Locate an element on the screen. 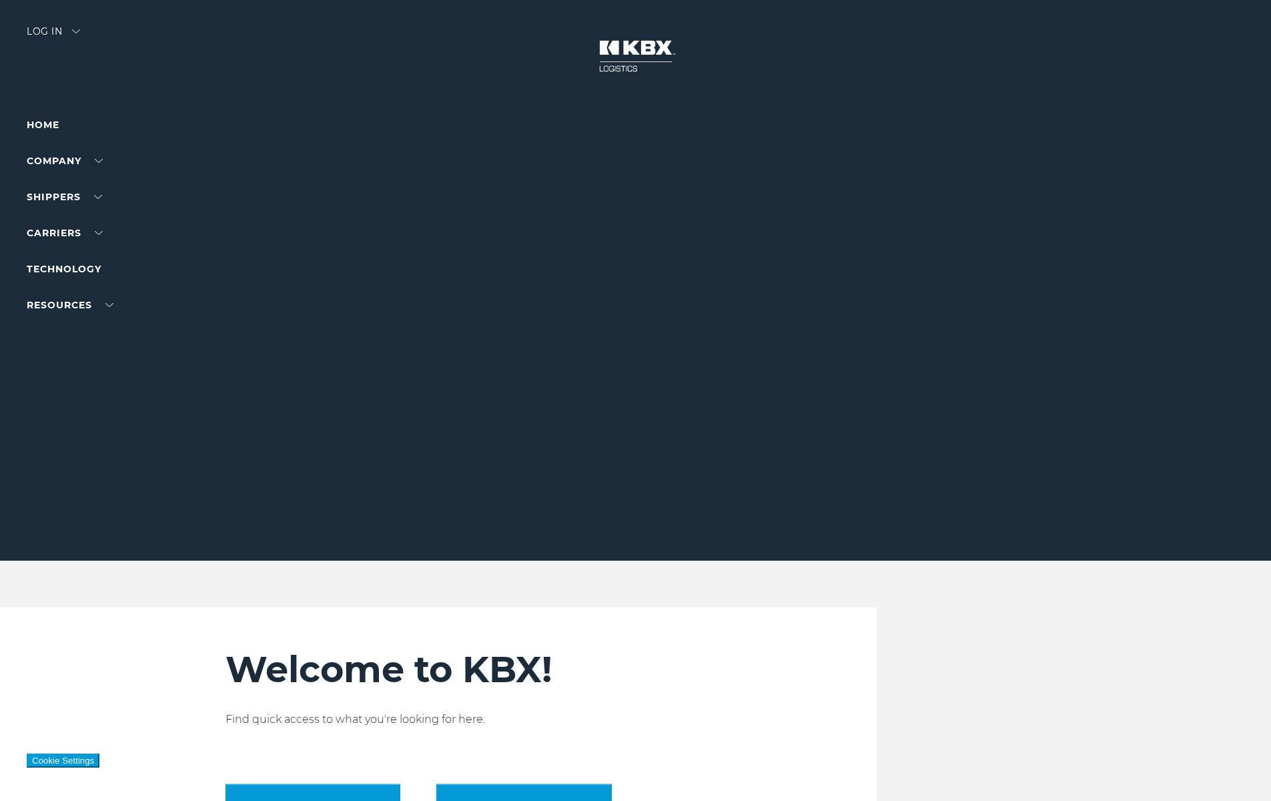 This screenshot has width=1271, height=801. h2: Welcome to KBX! is located at coordinates (511, 669).